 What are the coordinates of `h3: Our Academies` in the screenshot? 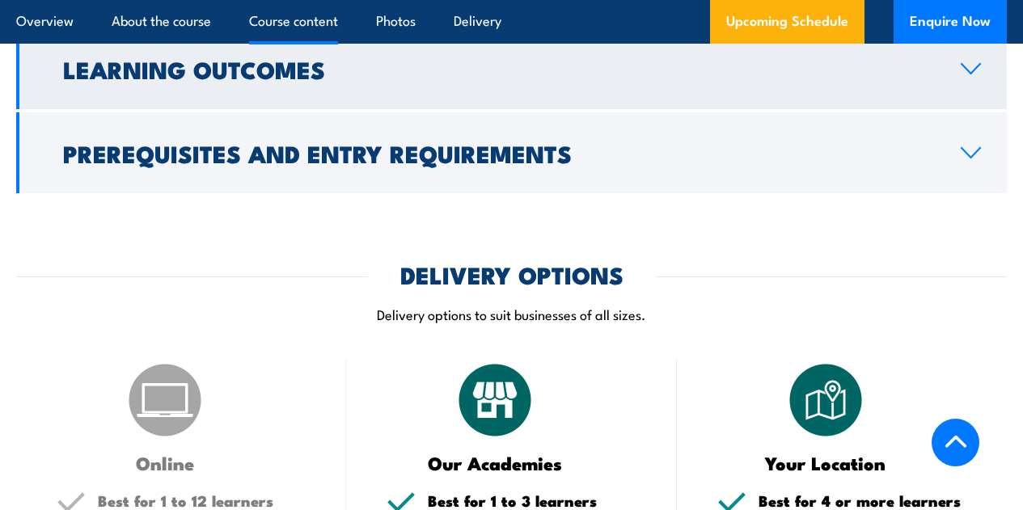 It's located at (495, 463).